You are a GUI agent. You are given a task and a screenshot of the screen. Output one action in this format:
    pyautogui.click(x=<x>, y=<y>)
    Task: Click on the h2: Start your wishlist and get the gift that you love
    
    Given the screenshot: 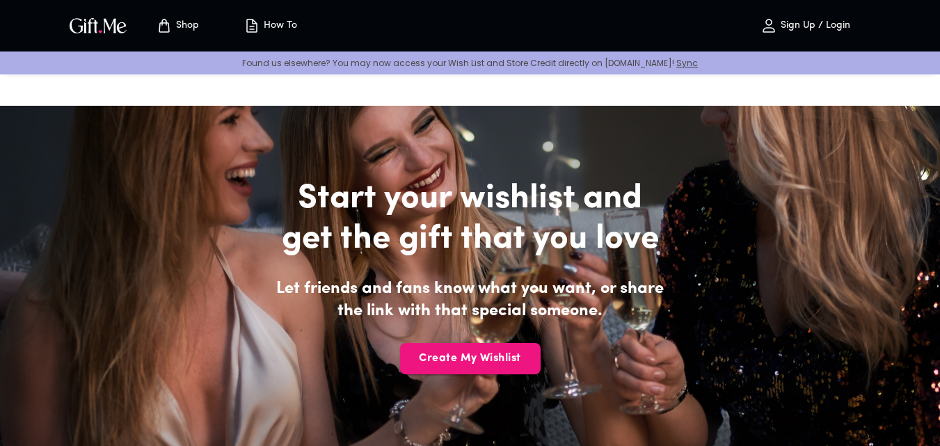 What is the action you would take?
    pyautogui.click(x=470, y=219)
    